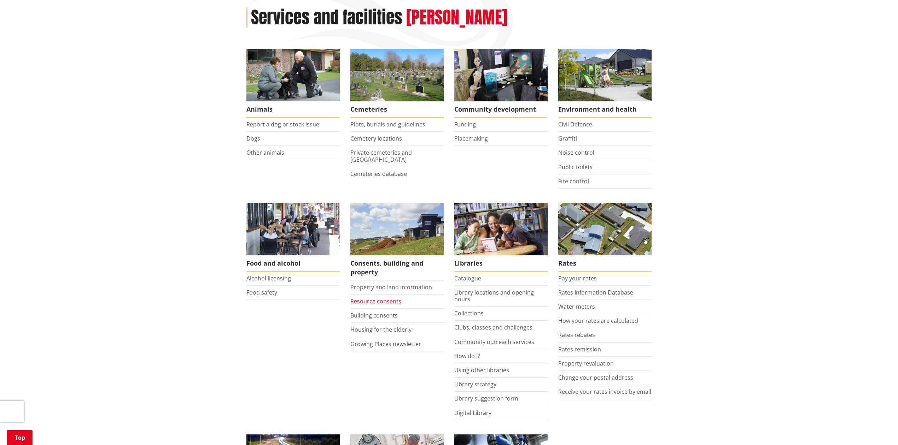 This screenshot has height=445, width=898. What do you see at coordinates (567, 139) in the screenshot?
I see `a: Graffiti` at bounding box center [567, 139].